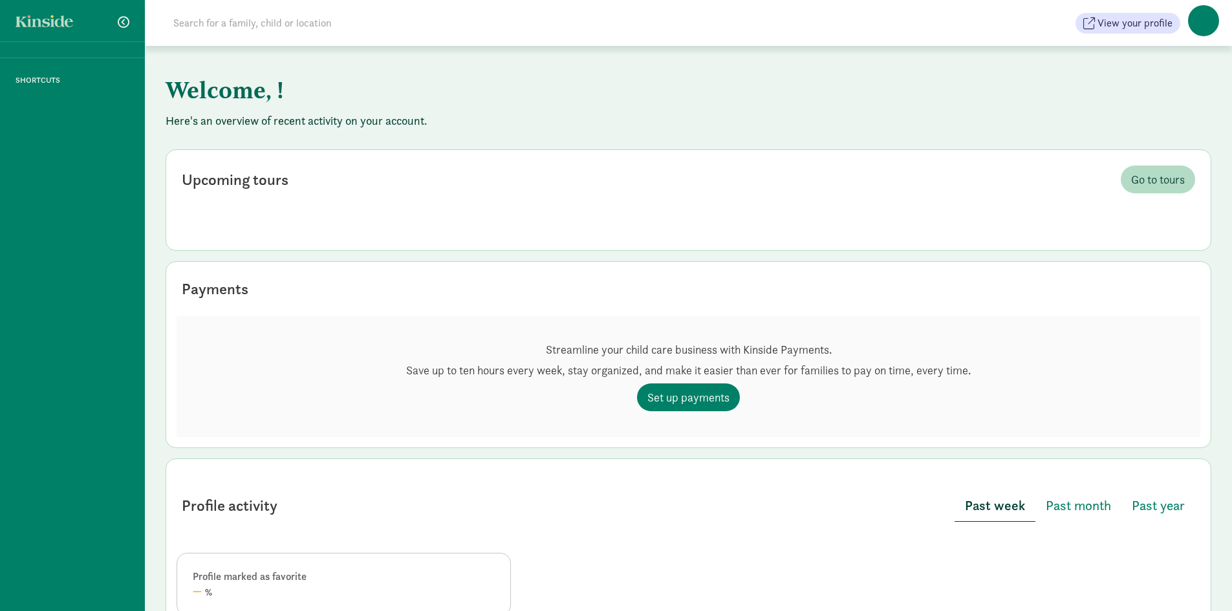 The height and width of the screenshot is (611, 1232). I want to click on div: Upcoming tours, so click(235, 180).